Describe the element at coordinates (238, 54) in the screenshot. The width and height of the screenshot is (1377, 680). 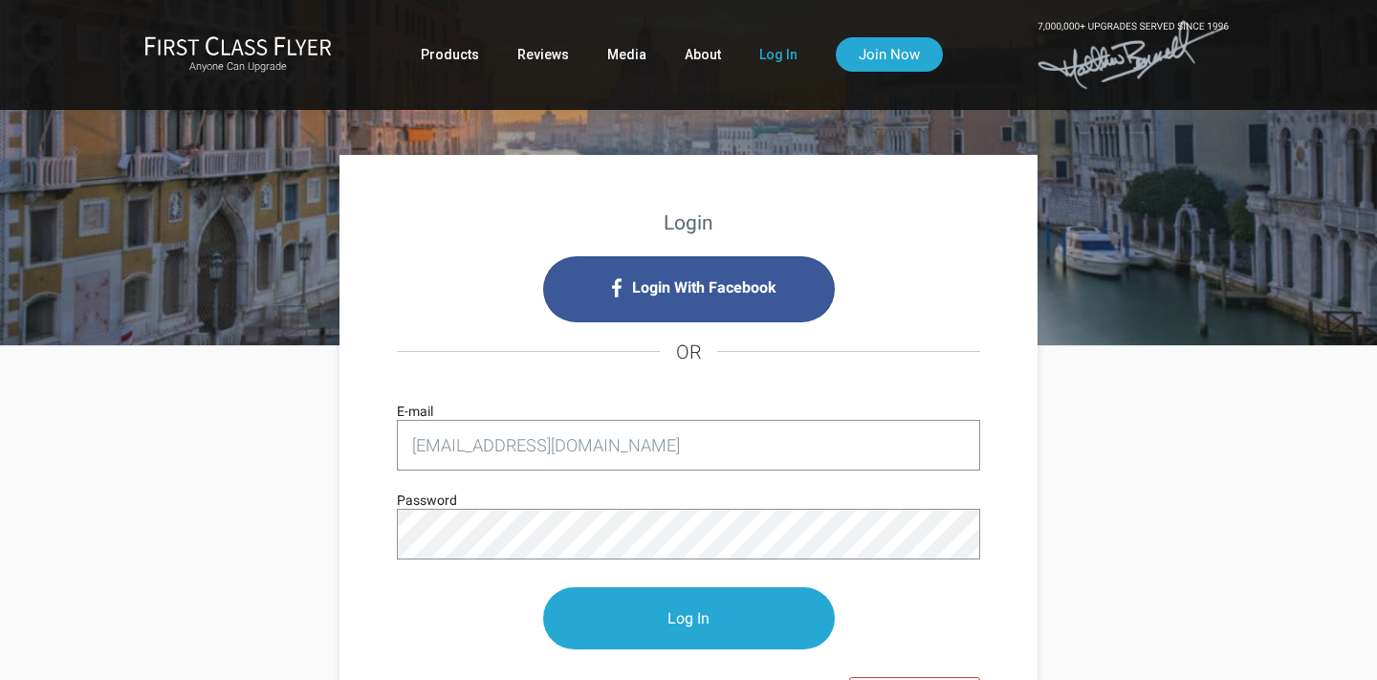
I see `a: First Class FlyerAnyone Can Upgrade` at that location.